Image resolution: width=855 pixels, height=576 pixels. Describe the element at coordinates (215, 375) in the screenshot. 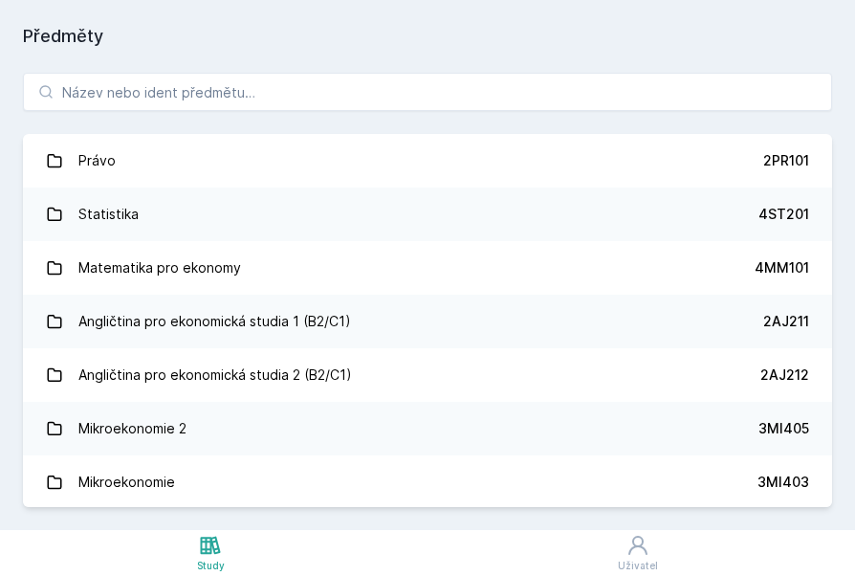

I see `div: Angličtina pro ekonomická studia 2 (B2/C1)` at that location.